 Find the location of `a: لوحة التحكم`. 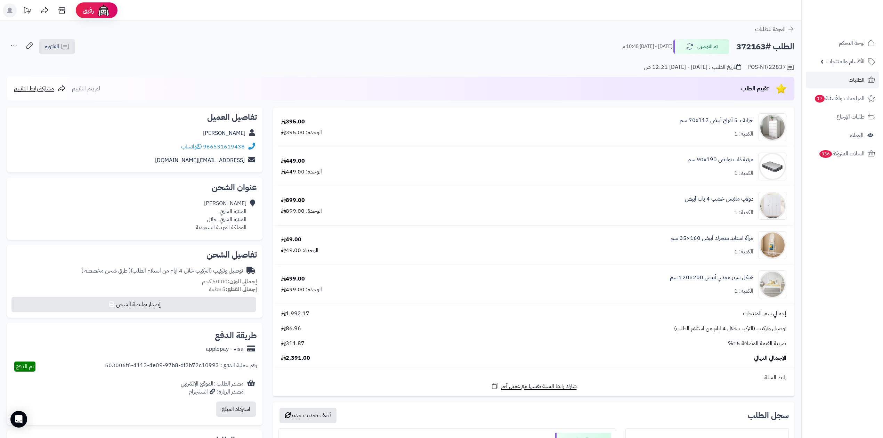

a: لوحة التحكم is located at coordinates (842, 43).